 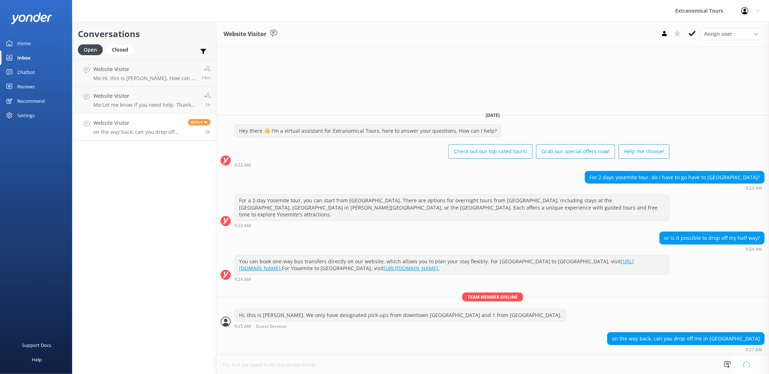 I want to click on div: Hey there 👋 I'm a virtual assistant for Extranomical Tours, here to answer your questions. How ca..., so click(x=368, y=131).